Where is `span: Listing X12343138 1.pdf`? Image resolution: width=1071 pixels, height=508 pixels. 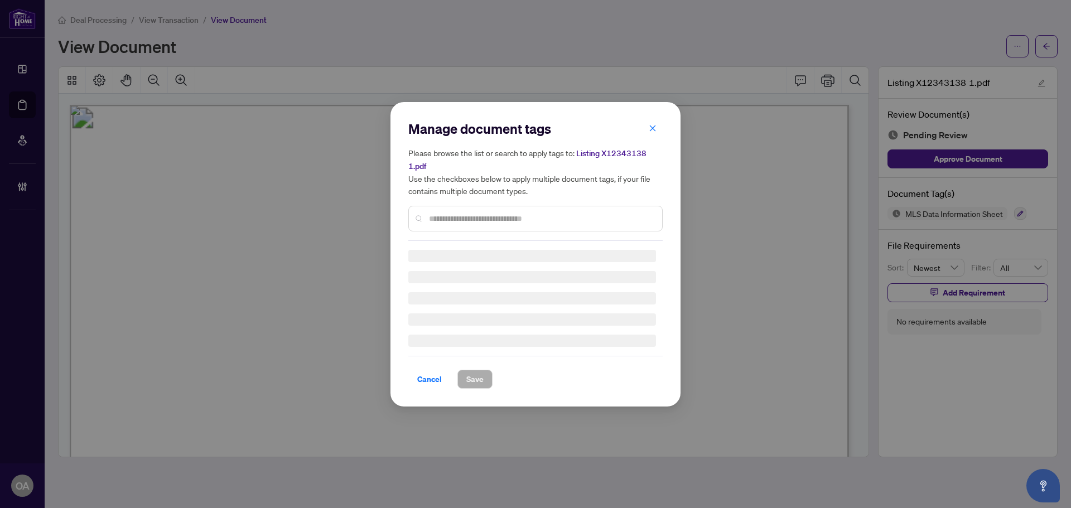
span: Listing X12343138 1.pdf is located at coordinates (527, 160).